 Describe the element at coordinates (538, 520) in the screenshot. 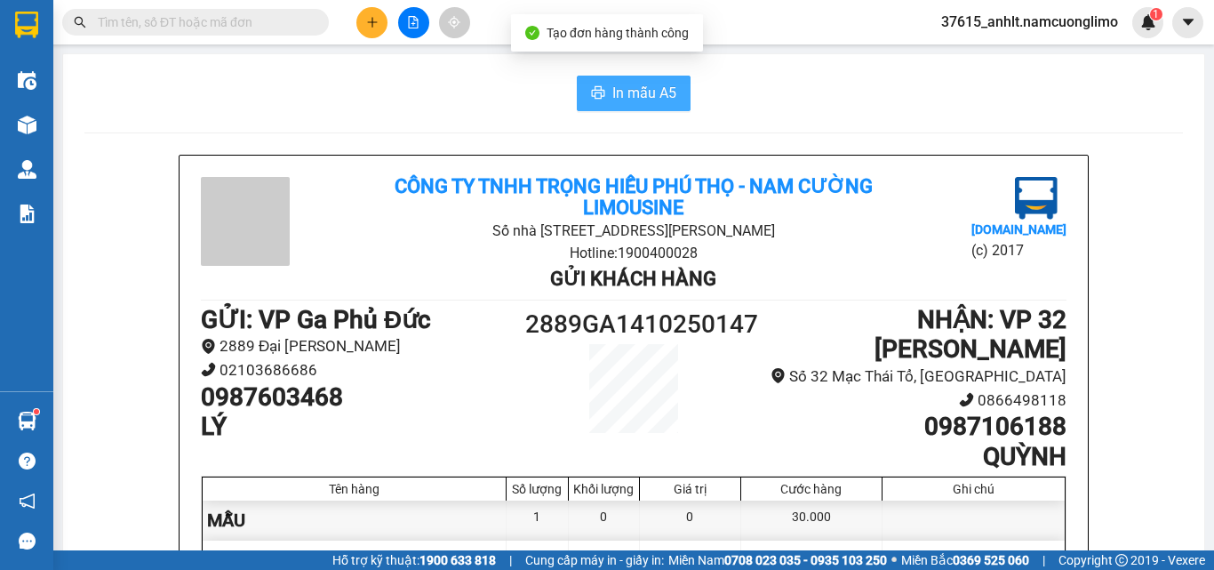

I see `div: 1` at that location.